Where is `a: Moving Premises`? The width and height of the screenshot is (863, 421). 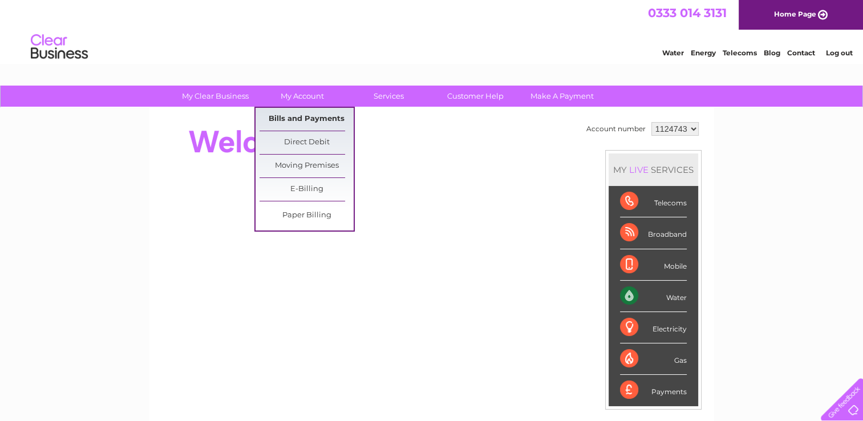 a: Moving Premises is located at coordinates (306, 166).